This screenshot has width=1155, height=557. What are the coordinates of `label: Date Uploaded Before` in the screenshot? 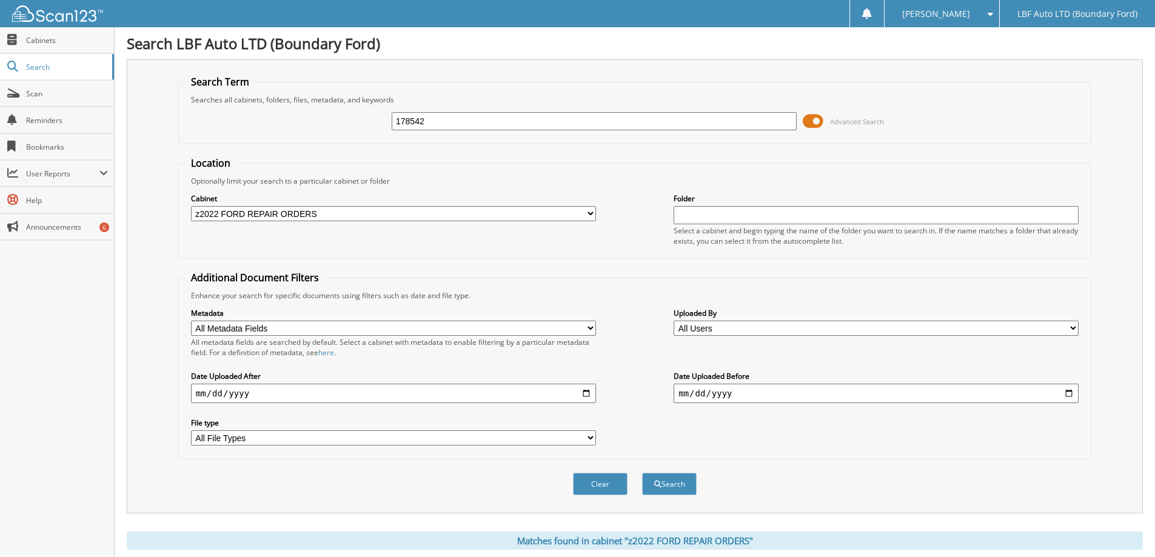 It's located at (876, 376).